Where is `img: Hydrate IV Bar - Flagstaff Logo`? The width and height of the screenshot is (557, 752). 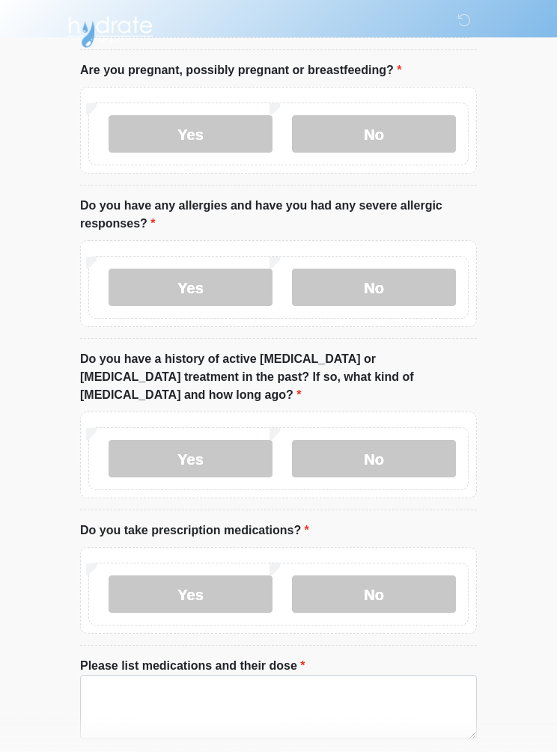
img: Hydrate IV Bar - Flagstaff Logo is located at coordinates (110, 30).